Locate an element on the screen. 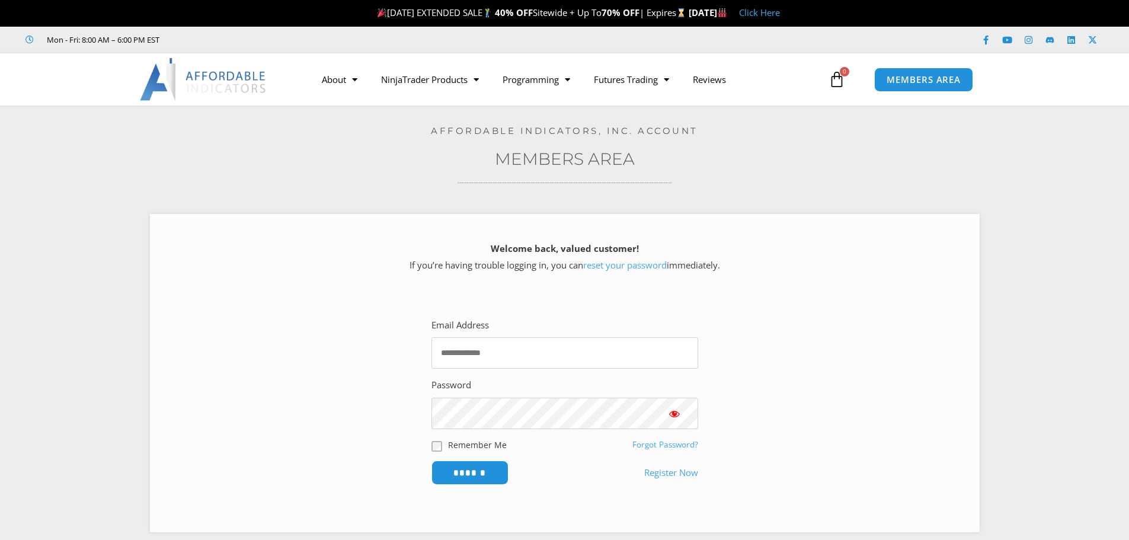  span: 0 is located at coordinates (845, 72).